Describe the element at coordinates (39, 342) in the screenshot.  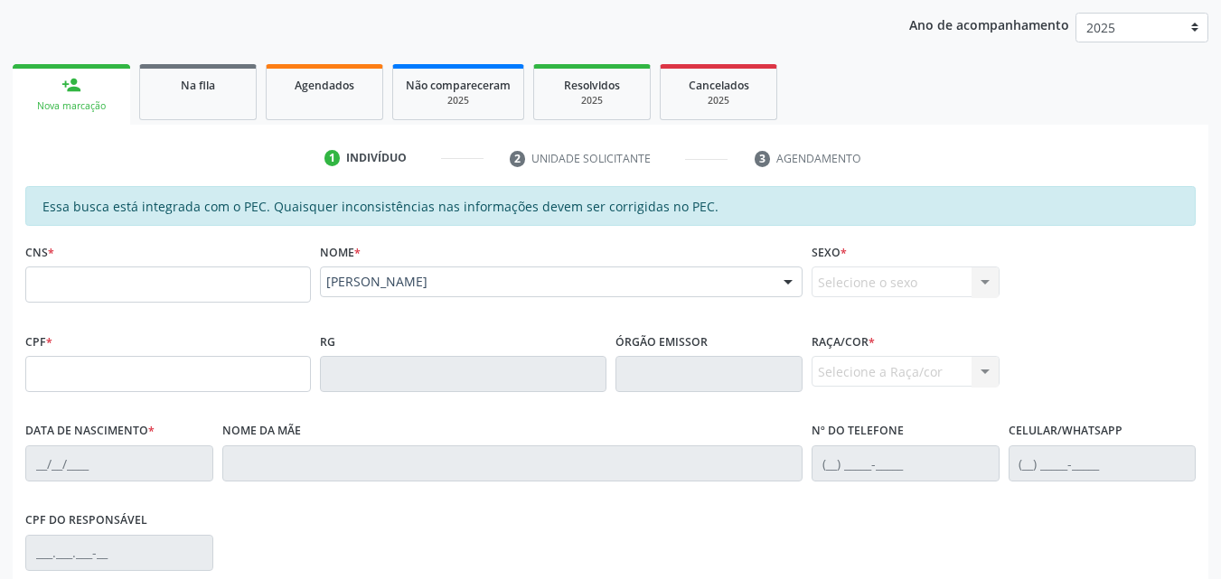
I see `label: CPF` at that location.